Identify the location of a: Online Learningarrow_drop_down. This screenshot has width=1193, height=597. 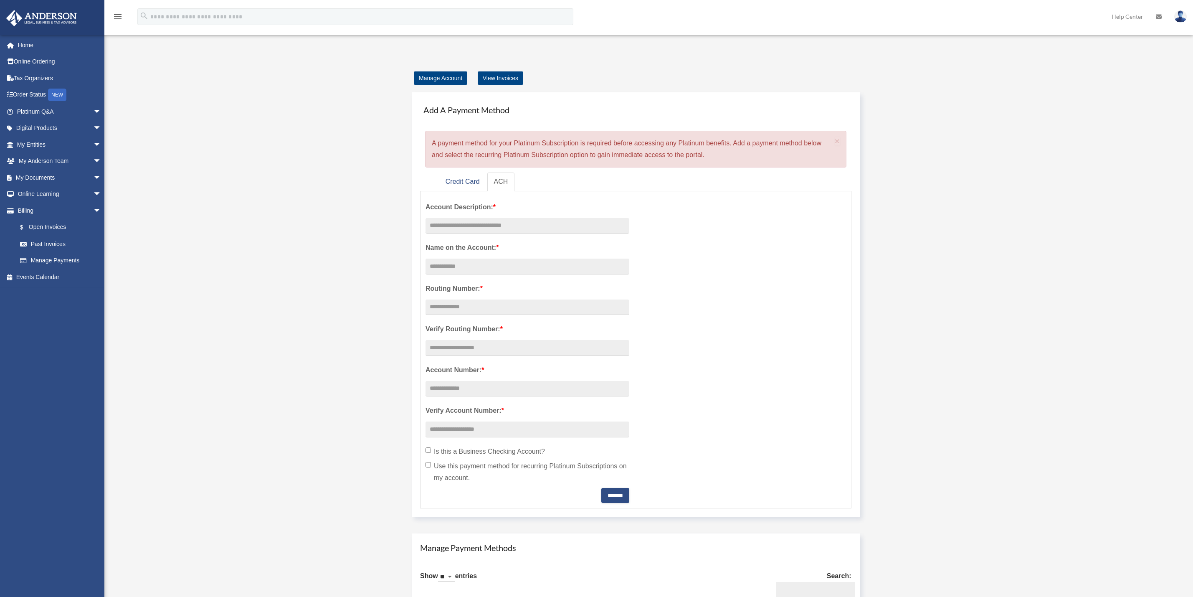
(60, 194).